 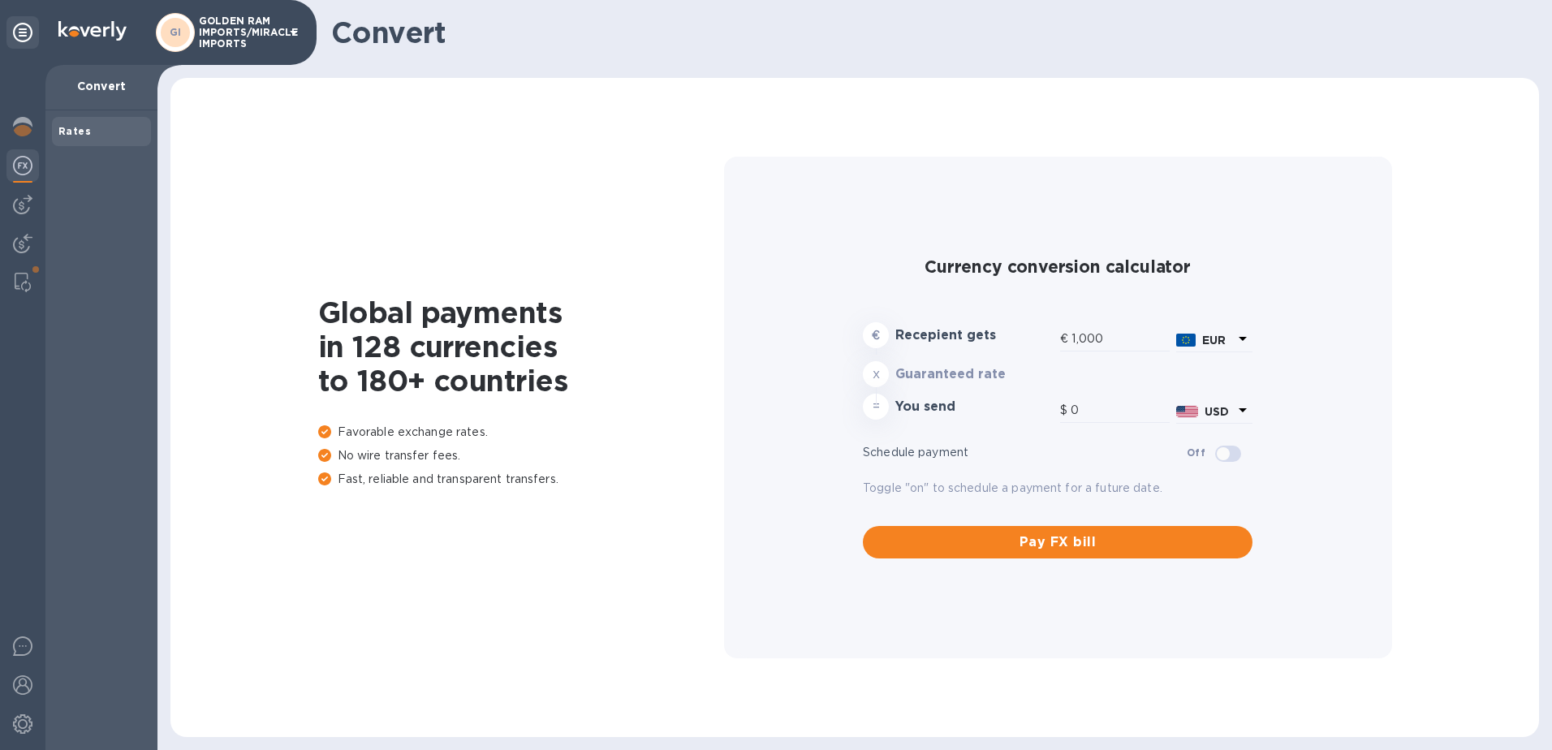 What do you see at coordinates (1057, 542) in the screenshot?
I see `button: Pay FX bill` at bounding box center [1057, 542].